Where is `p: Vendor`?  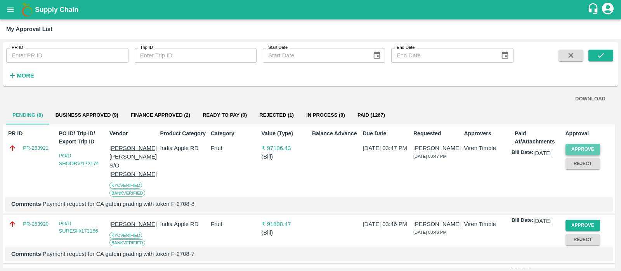 p: Vendor is located at coordinates (133, 134).